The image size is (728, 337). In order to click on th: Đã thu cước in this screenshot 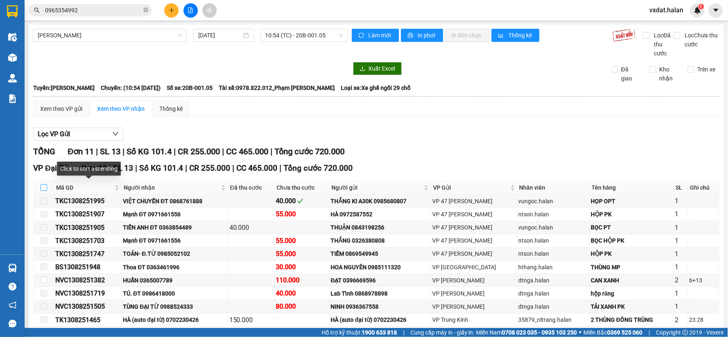, I will do `click(252, 187)`.